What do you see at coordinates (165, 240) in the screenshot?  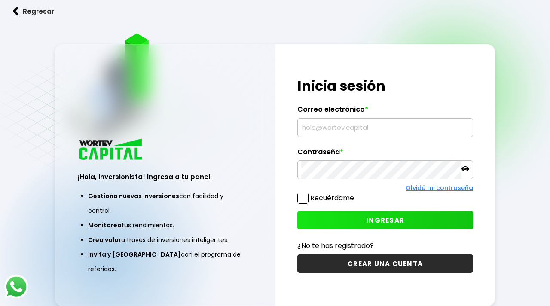 I see `li: a través de inversiones inteligentes.` at bounding box center [165, 240].